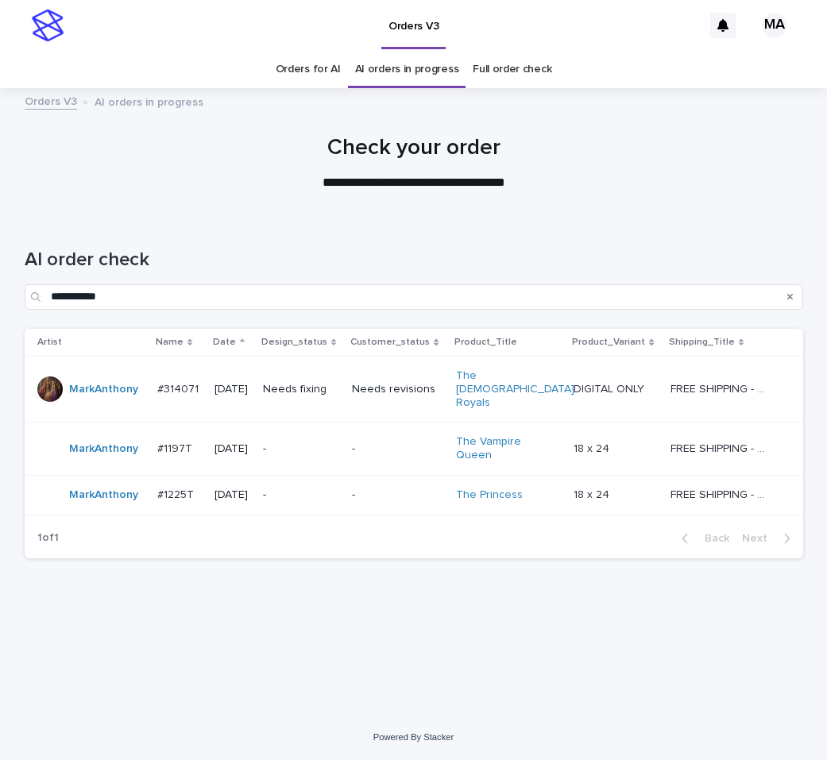 The image size is (827, 760). What do you see at coordinates (610, 388) in the screenshot?
I see `p: DIGITAL ONLY` at bounding box center [610, 388].